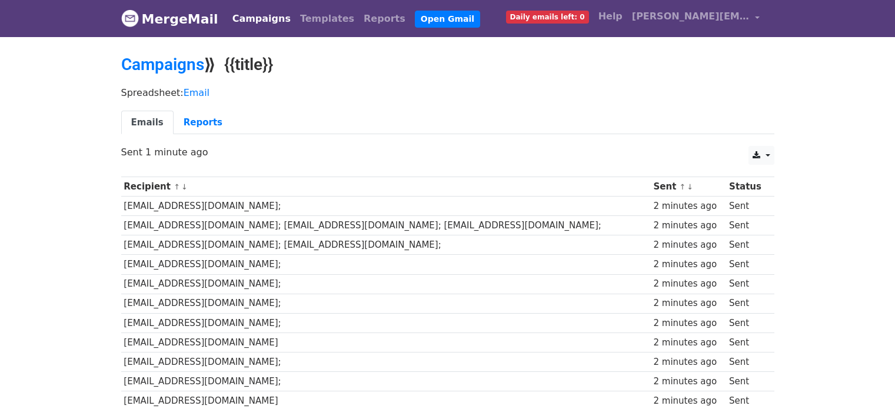  Describe the element at coordinates (865, 381) in the screenshot. I see `div: Chat Widget` at that location.